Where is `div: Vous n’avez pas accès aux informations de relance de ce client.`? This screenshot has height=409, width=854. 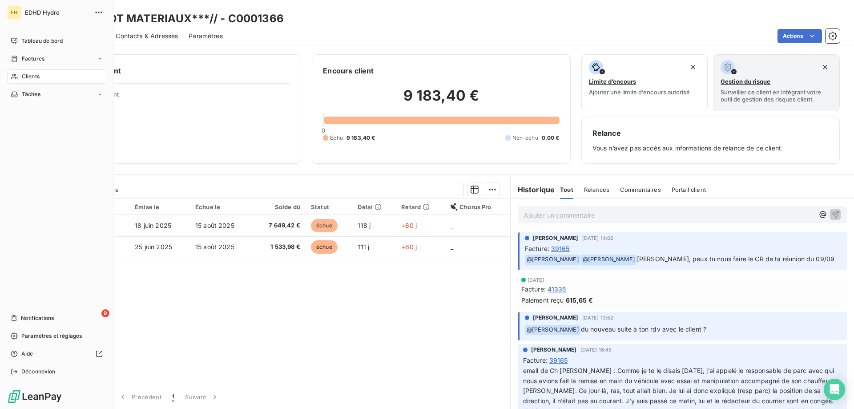 div: Vous n’avez pas accès aux informations de relance de ce client. is located at coordinates (711, 140).